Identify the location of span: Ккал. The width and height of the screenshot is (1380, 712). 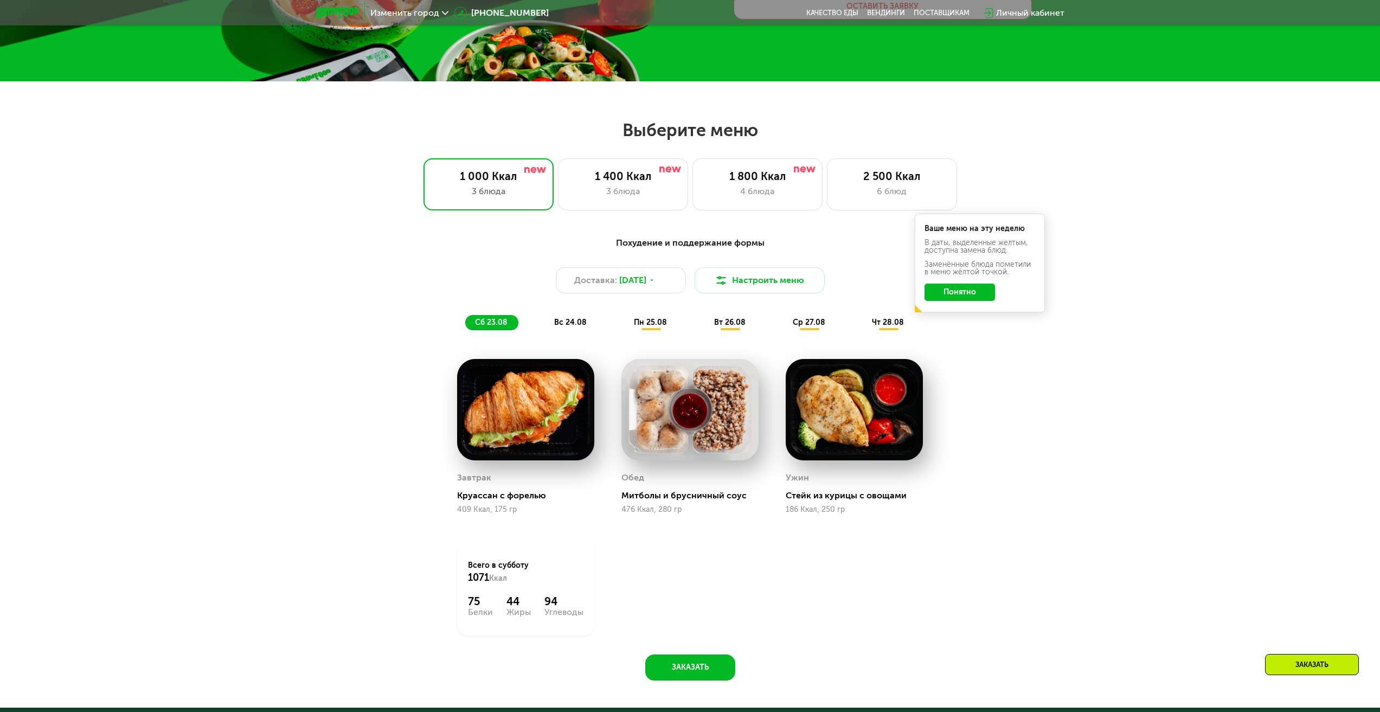
(498, 578).